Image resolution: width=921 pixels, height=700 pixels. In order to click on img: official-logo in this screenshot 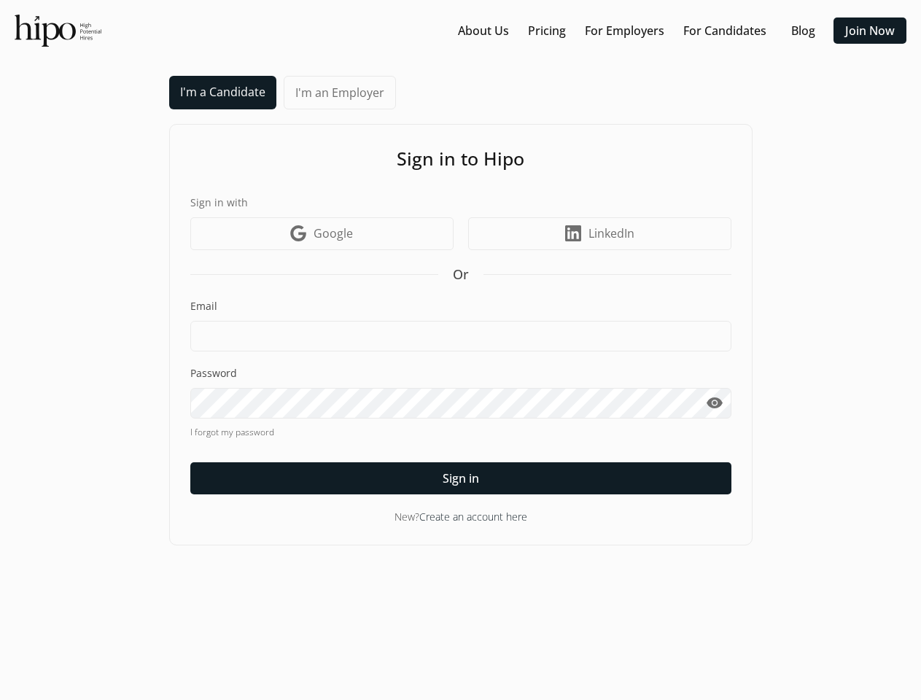, I will do `click(58, 31)`.